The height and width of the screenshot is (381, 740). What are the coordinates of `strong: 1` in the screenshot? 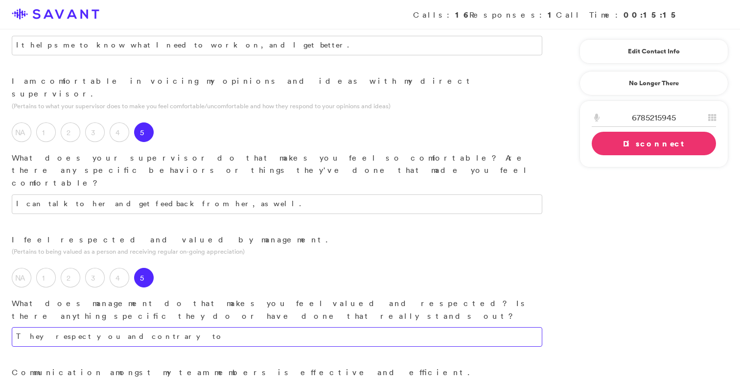 It's located at (552, 15).